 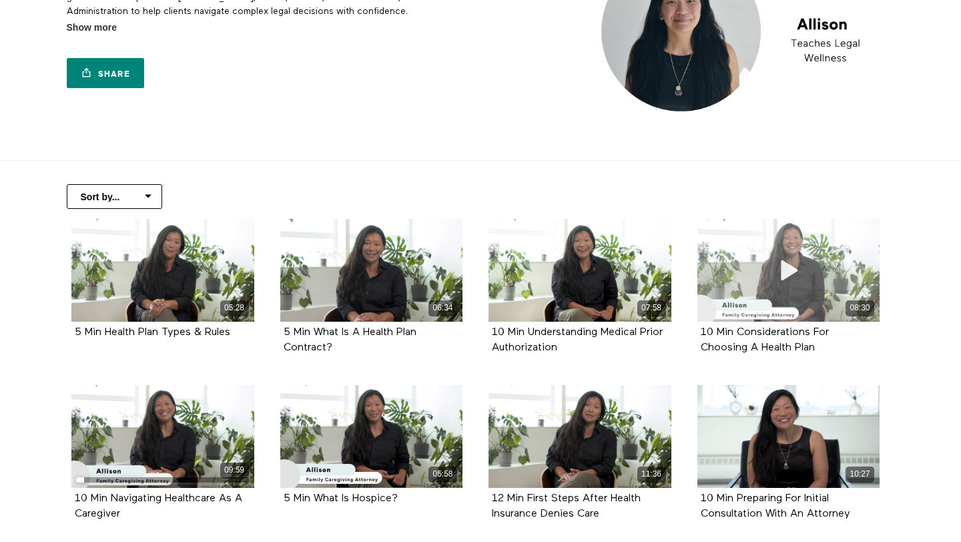 What do you see at coordinates (372, 270) in the screenshot?
I see `a: 5 Min What Is A Health Plan Contract? 06:34` at bounding box center [372, 270].